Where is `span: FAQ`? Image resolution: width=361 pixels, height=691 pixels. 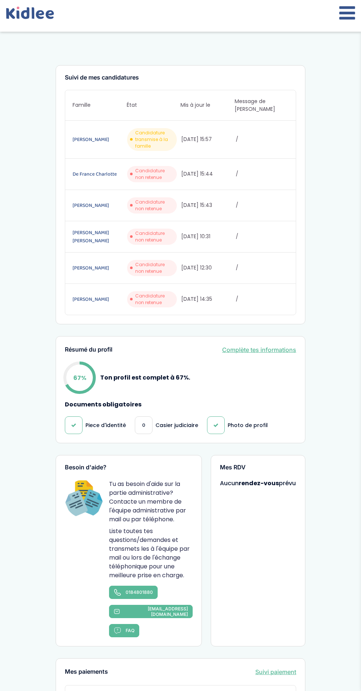
span: FAQ is located at coordinates (130, 631).